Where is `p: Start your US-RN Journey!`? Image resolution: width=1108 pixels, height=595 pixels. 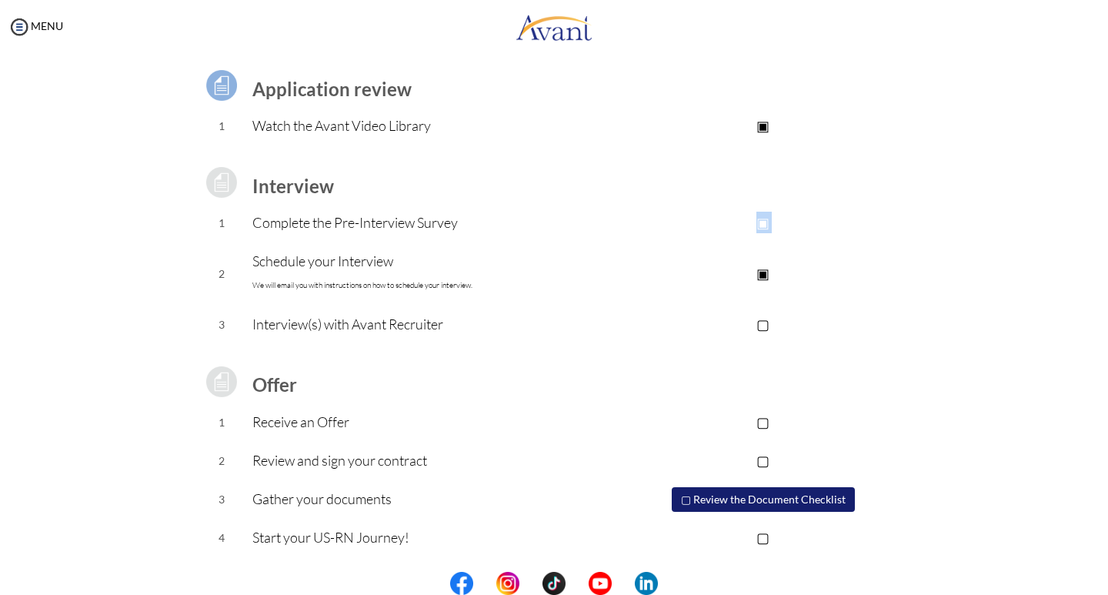 p: Start your US-RN Journey! is located at coordinates (430, 537).